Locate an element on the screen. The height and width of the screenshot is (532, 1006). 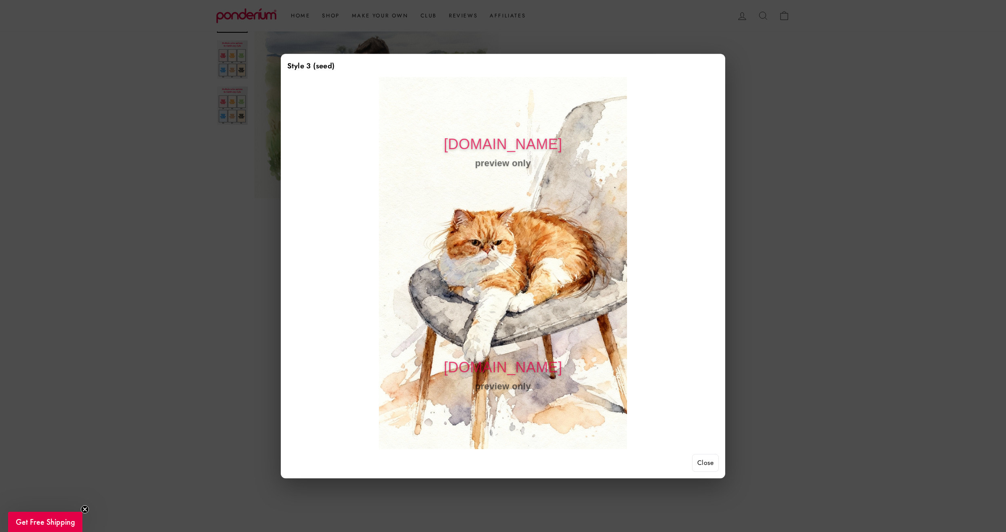
img: Style 3 (seed) is located at coordinates (503, 263).